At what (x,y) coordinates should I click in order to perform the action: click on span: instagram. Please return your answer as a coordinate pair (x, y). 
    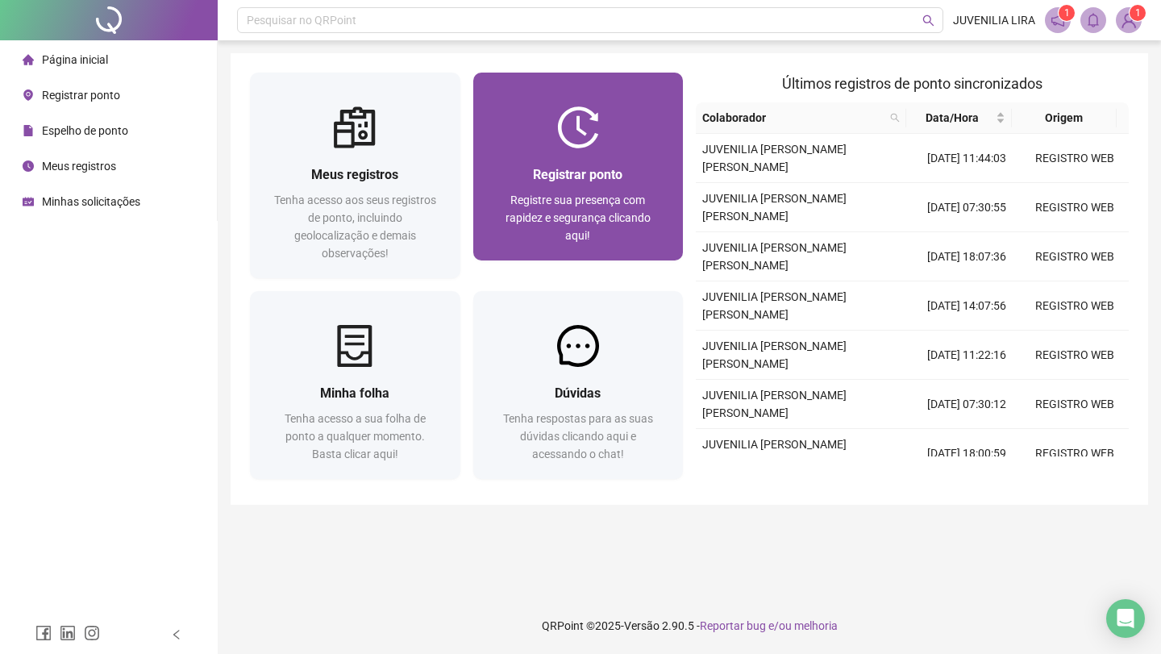
    Looking at the image, I should click on (92, 633).